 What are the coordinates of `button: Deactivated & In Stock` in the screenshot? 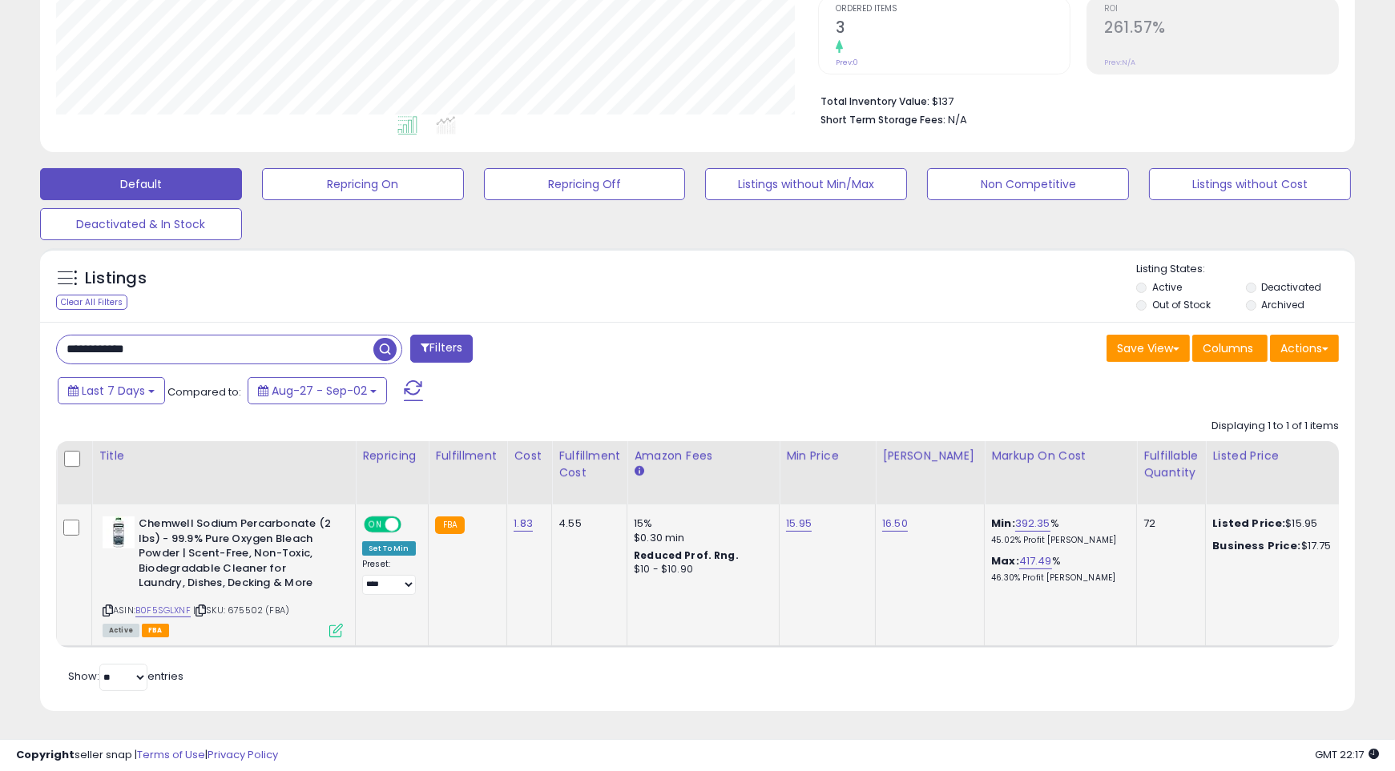 It's located at (141, 224).